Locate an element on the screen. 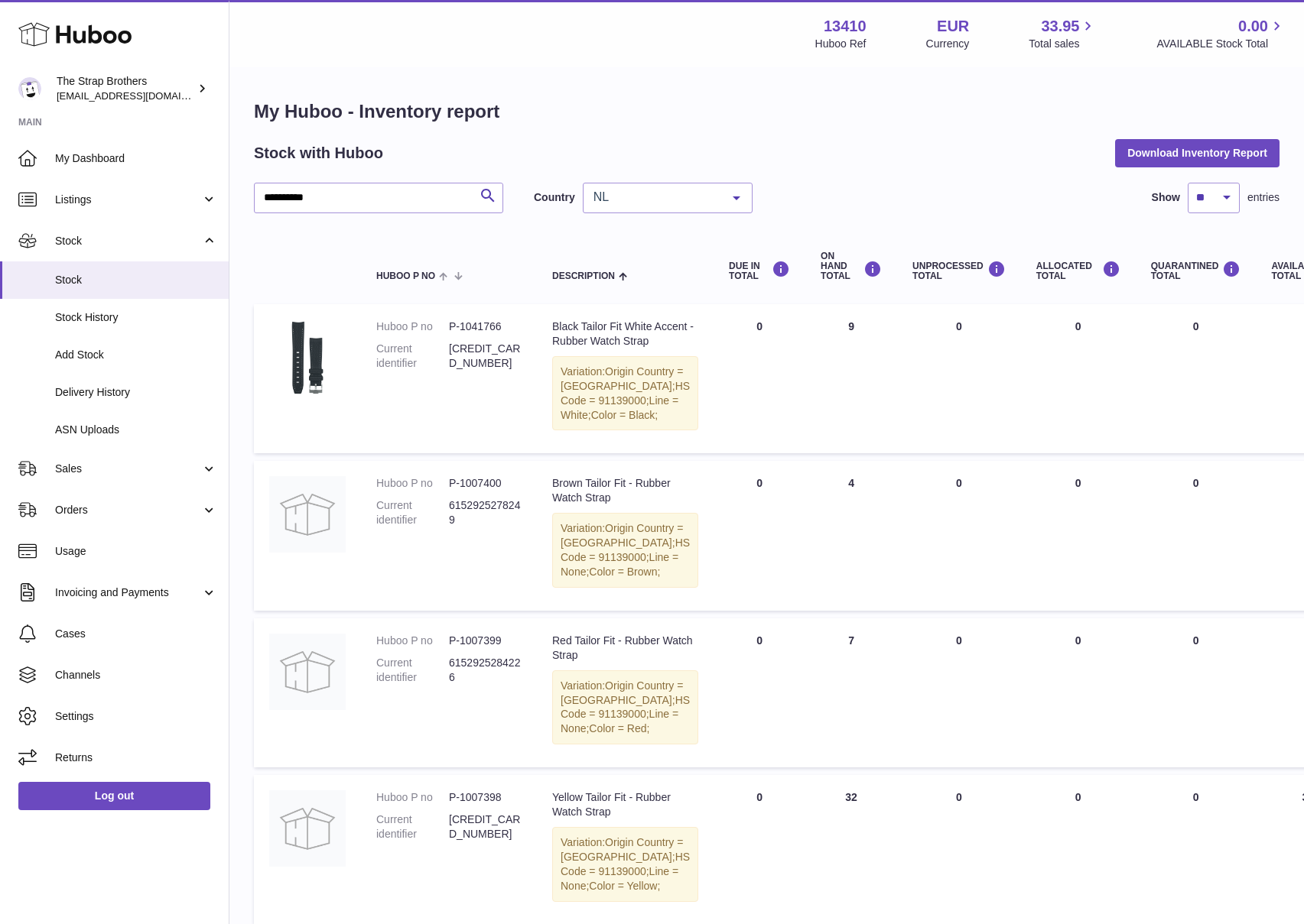 The width and height of the screenshot is (1304, 924). span: Color = Red; is located at coordinates (619, 728).